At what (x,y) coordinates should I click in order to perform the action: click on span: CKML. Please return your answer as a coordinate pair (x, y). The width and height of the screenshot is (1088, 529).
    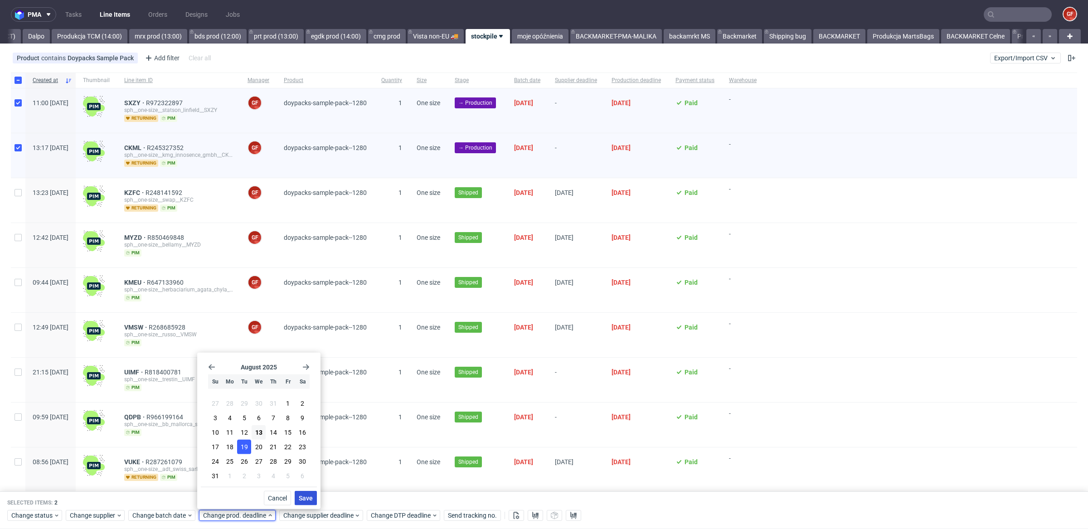
    Looking at the image, I should click on (136, 148).